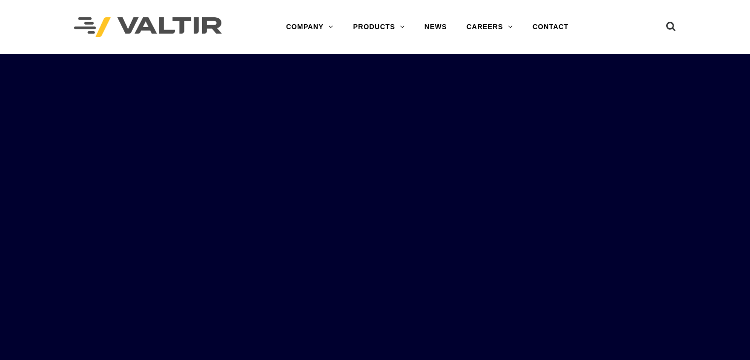 Image resolution: width=750 pixels, height=360 pixels. I want to click on a: PRODUCTS, so click(379, 27).